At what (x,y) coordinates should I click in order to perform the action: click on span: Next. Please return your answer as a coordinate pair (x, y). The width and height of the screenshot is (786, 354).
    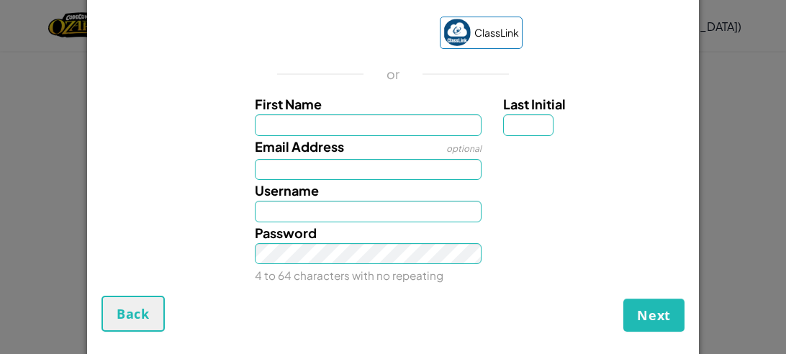
    Looking at the image, I should click on (654, 315).